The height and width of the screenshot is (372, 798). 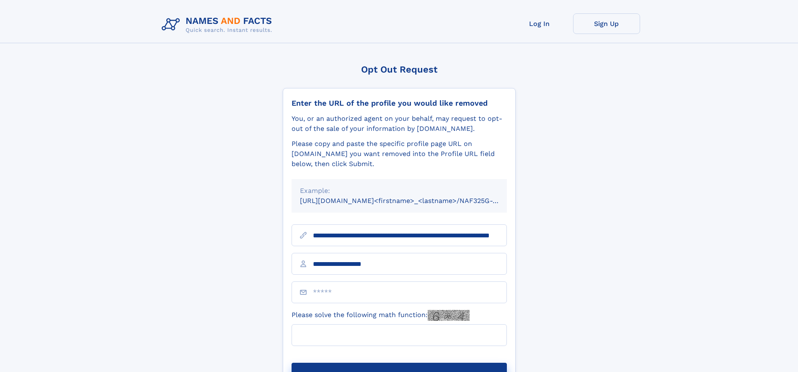 I want to click on div: Opt Out Request, so click(x=399, y=69).